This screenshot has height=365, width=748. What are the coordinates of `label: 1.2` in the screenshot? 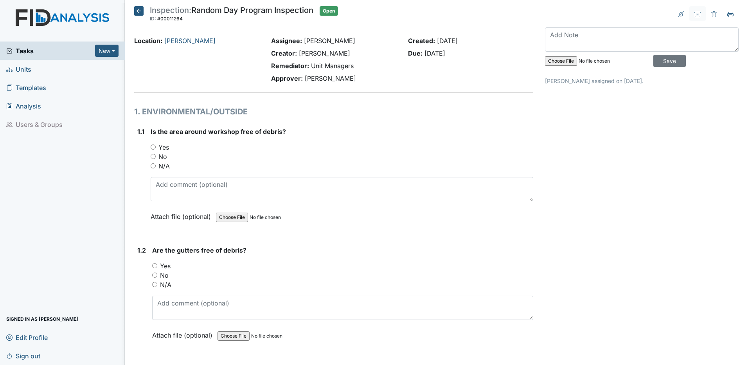 It's located at (142, 250).